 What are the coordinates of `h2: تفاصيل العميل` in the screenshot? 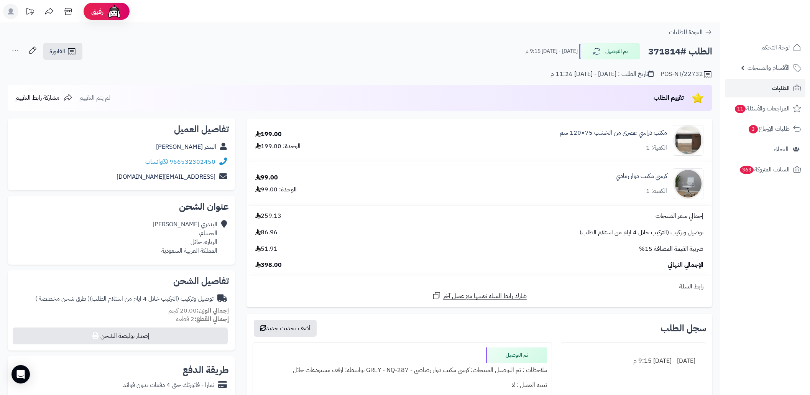 It's located at (121, 129).